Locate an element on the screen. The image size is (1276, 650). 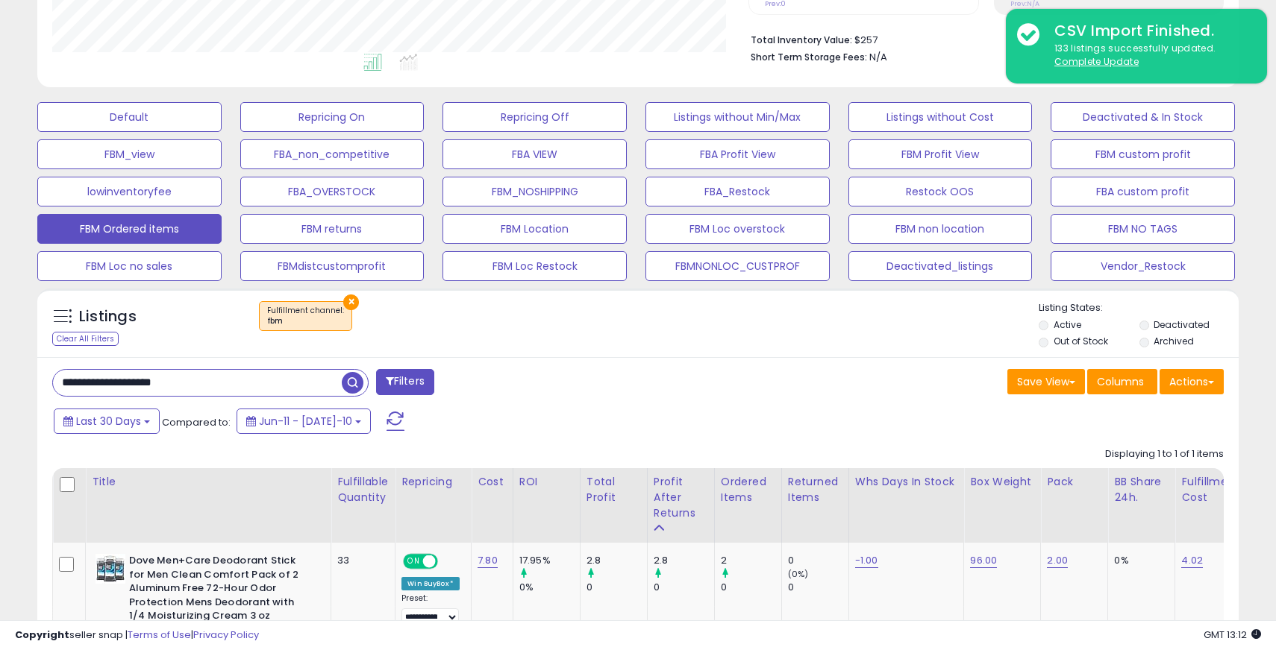
b: Total Inventory Value: is located at coordinates (801, 40).